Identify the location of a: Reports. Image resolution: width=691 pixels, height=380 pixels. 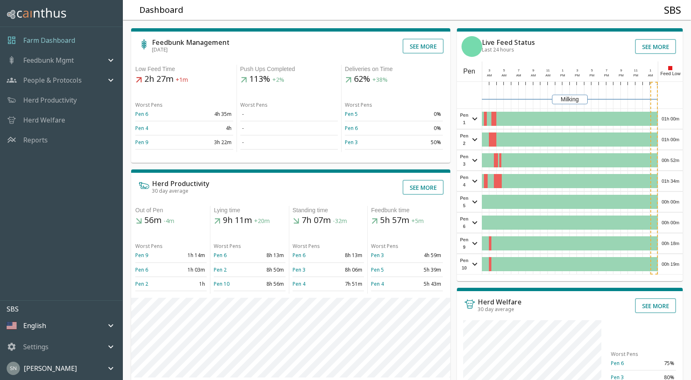
(35, 140).